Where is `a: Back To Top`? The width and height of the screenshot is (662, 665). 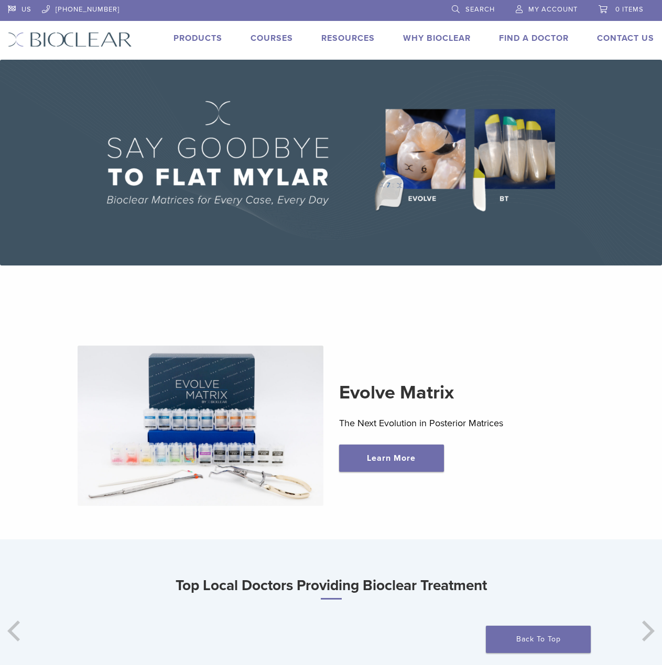
a: Back To Top is located at coordinates (538, 640).